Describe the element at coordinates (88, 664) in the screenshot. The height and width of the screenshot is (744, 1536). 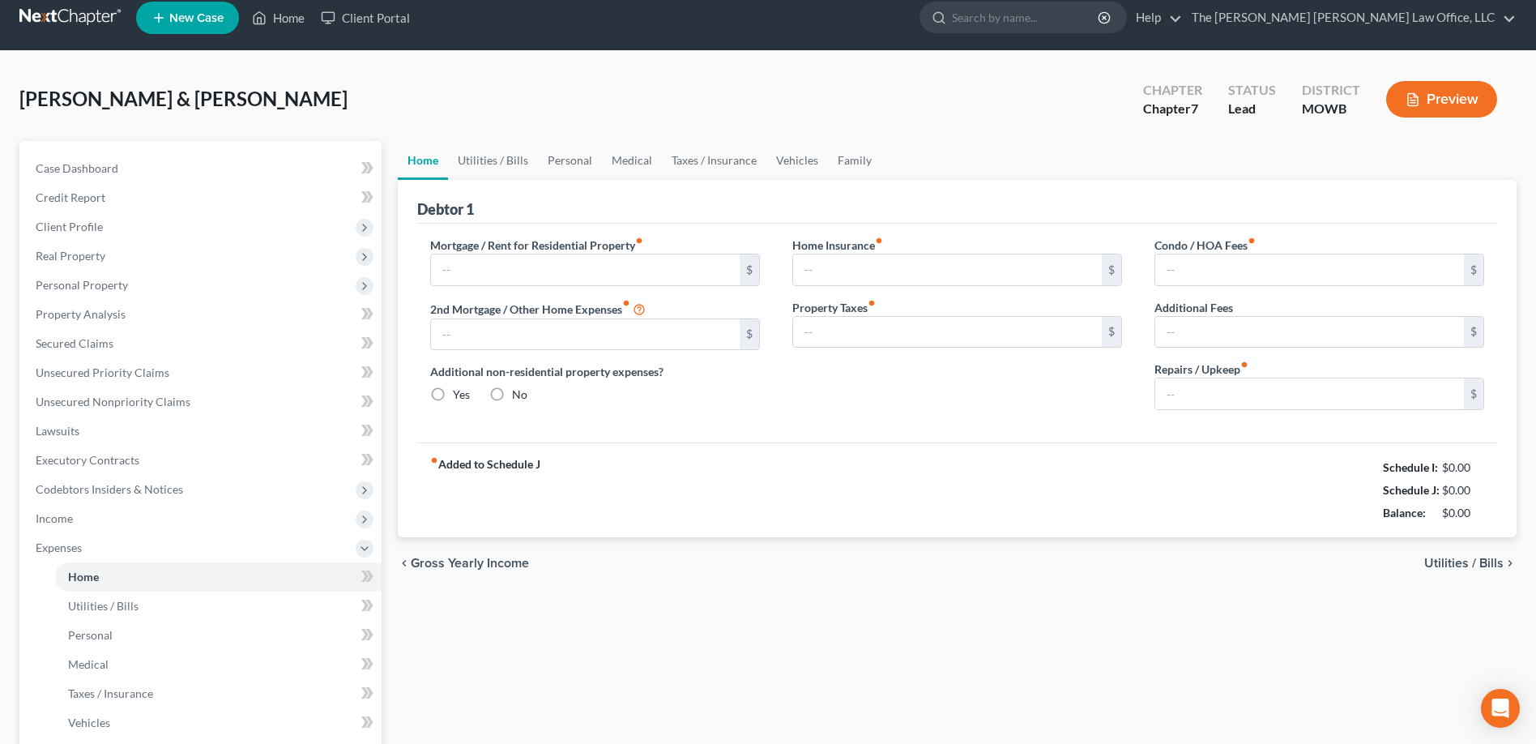
I see `span: Medical` at that location.